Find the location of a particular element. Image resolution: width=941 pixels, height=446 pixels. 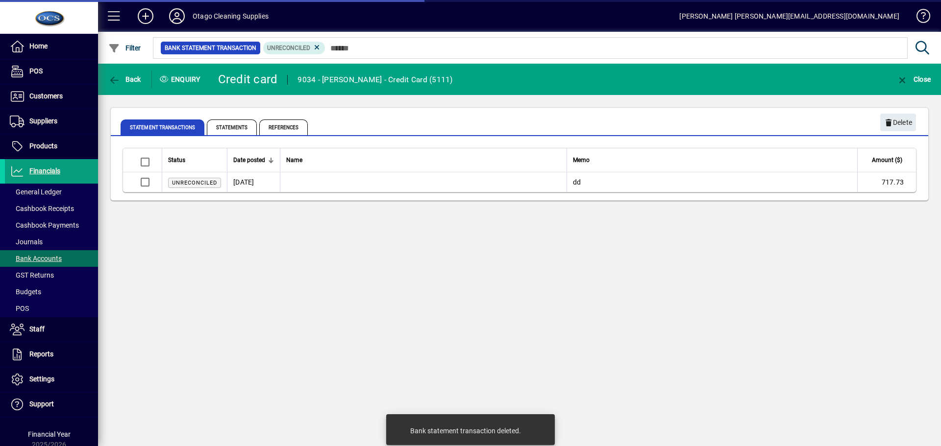

td: 717.73 is located at coordinates (886, 182).